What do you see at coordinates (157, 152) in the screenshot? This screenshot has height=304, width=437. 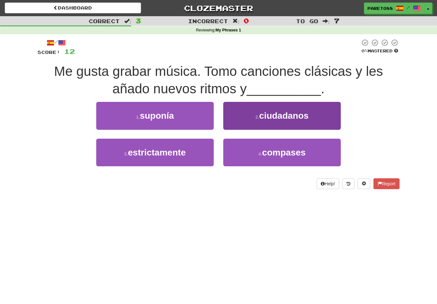 I see `span: estrictamente` at bounding box center [157, 152].